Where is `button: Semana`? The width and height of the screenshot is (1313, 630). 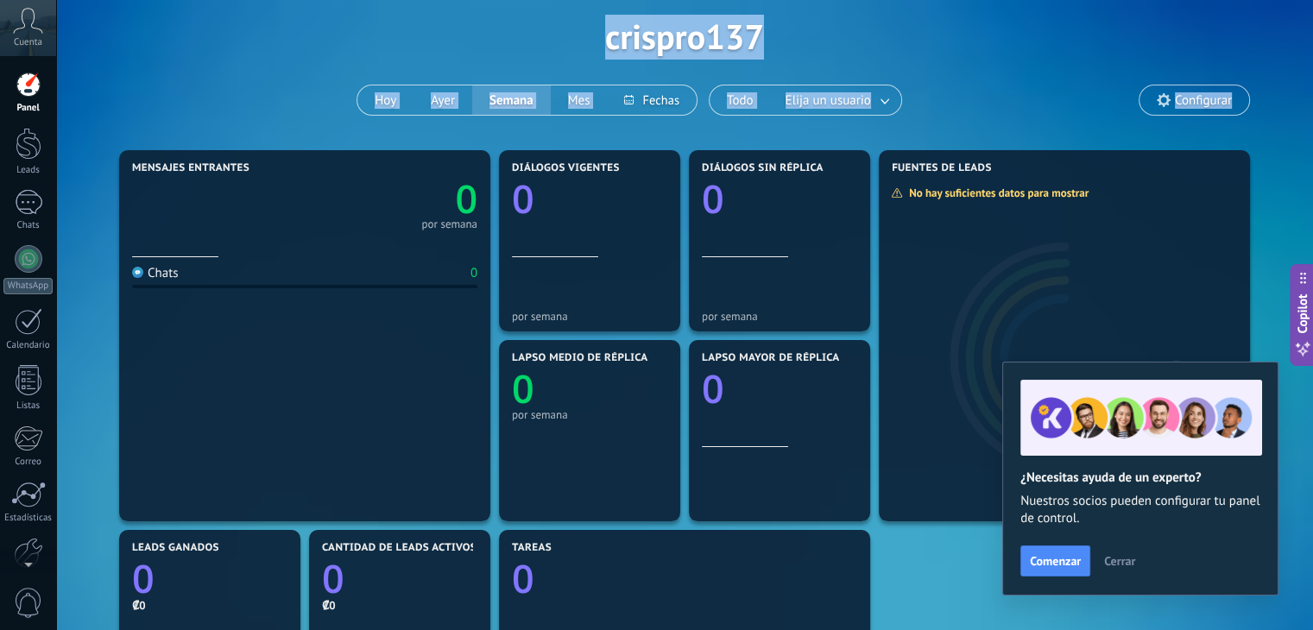
button: Semana is located at coordinates (511, 100).